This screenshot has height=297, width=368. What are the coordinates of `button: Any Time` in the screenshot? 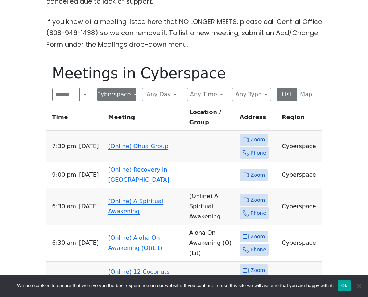 It's located at (207, 95).